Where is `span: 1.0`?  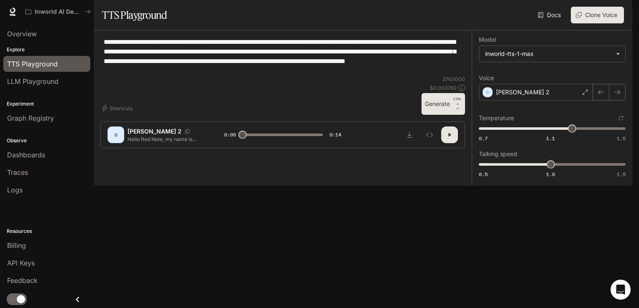 span: 1.0 is located at coordinates (550, 174).